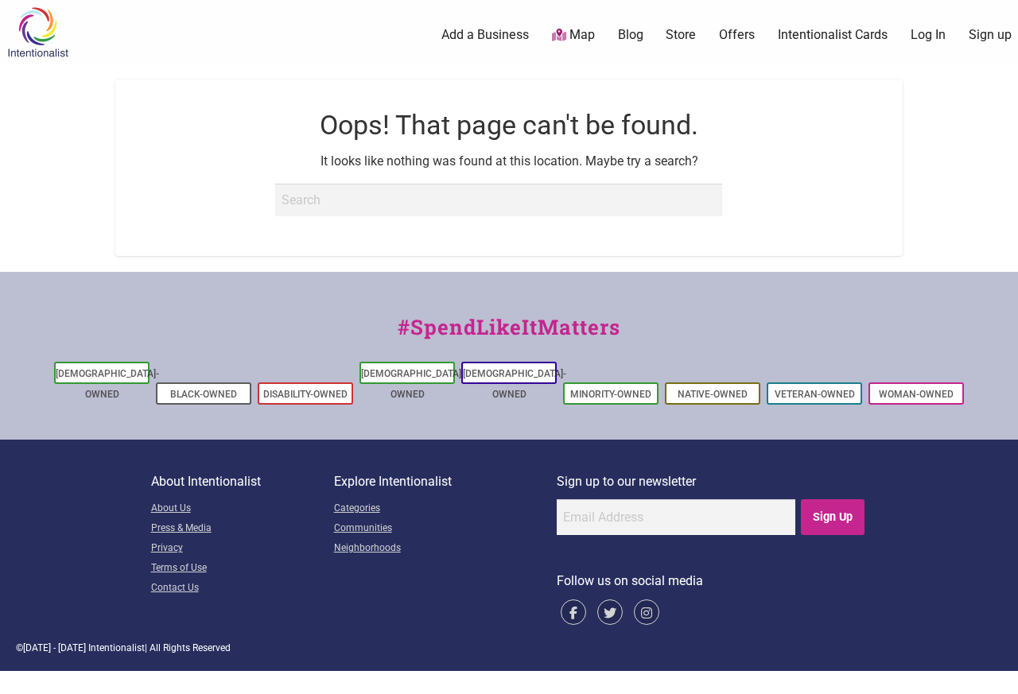 This screenshot has width=1018, height=694. What do you see at coordinates (833, 517) in the screenshot?
I see `input: Sign Up` at bounding box center [833, 517].